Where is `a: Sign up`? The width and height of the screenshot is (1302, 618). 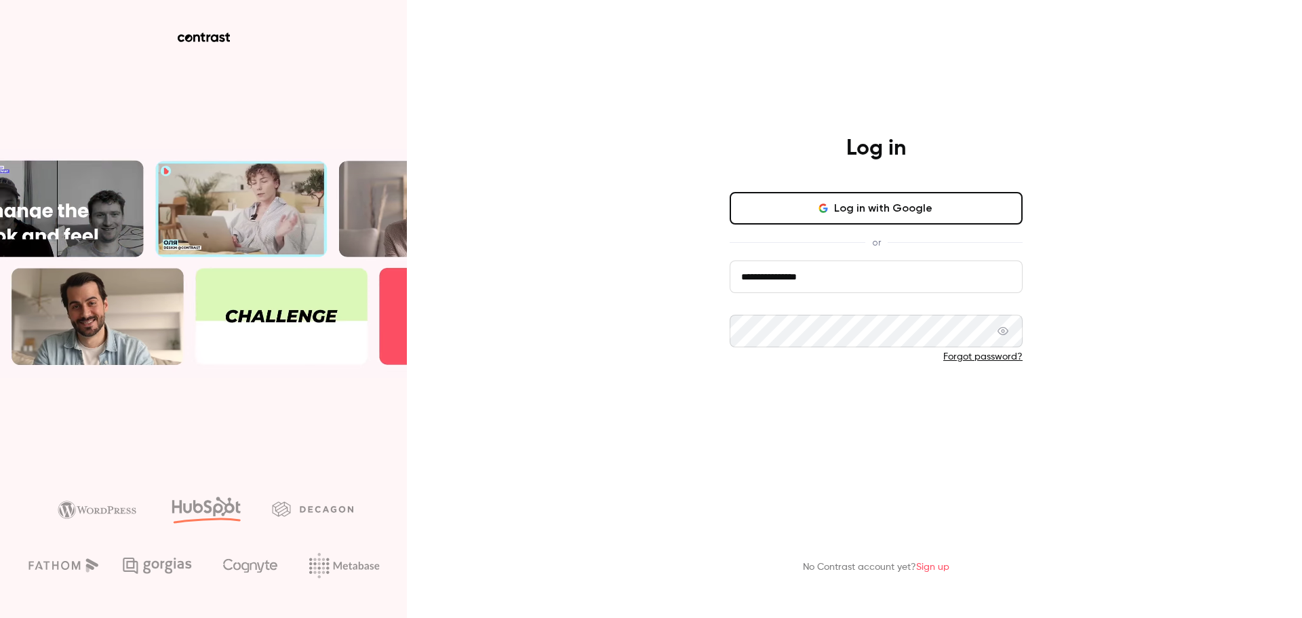 a: Sign up is located at coordinates (933, 567).